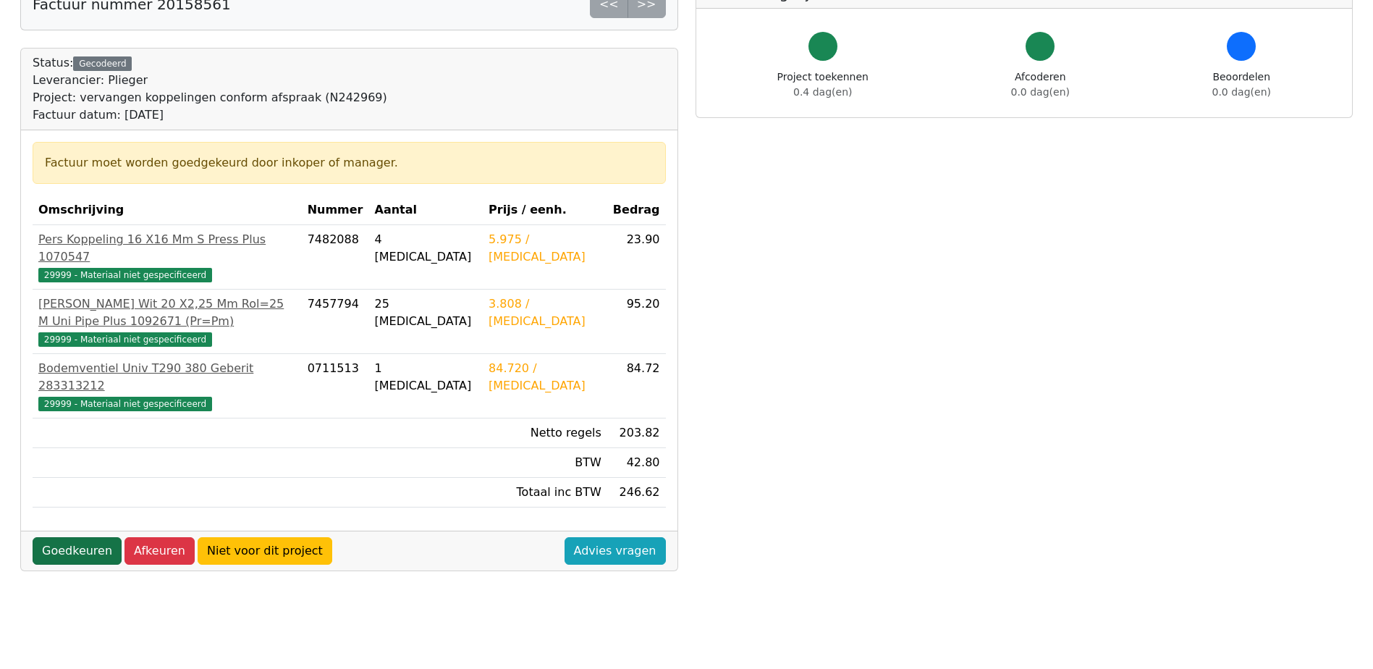 Image resolution: width=1373 pixels, height=669 pixels. Describe the element at coordinates (426, 210) in the screenshot. I see `th: Aantal` at that location.